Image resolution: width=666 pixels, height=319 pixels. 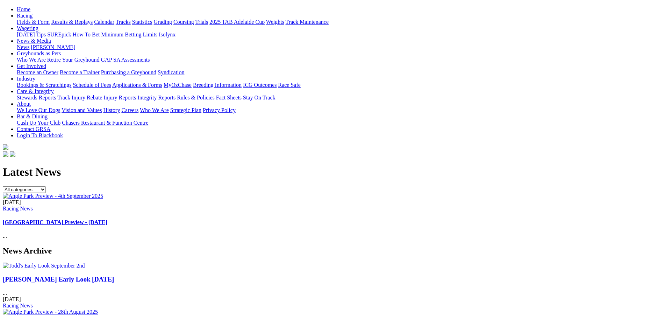 What do you see at coordinates (23, 47) in the screenshot?
I see `a: News` at bounding box center [23, 47].